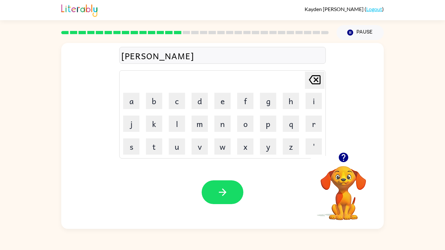 The width and height of the screenshot is (445, 250). I want to click on button: p, so click(268, 124).